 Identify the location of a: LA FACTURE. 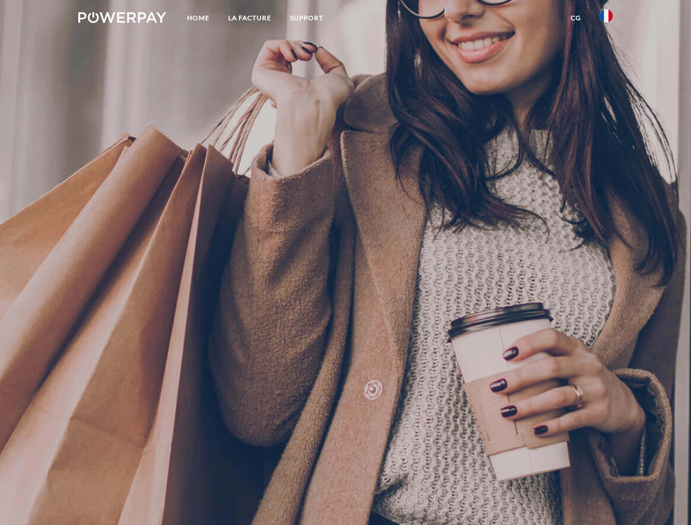
(250, 18).